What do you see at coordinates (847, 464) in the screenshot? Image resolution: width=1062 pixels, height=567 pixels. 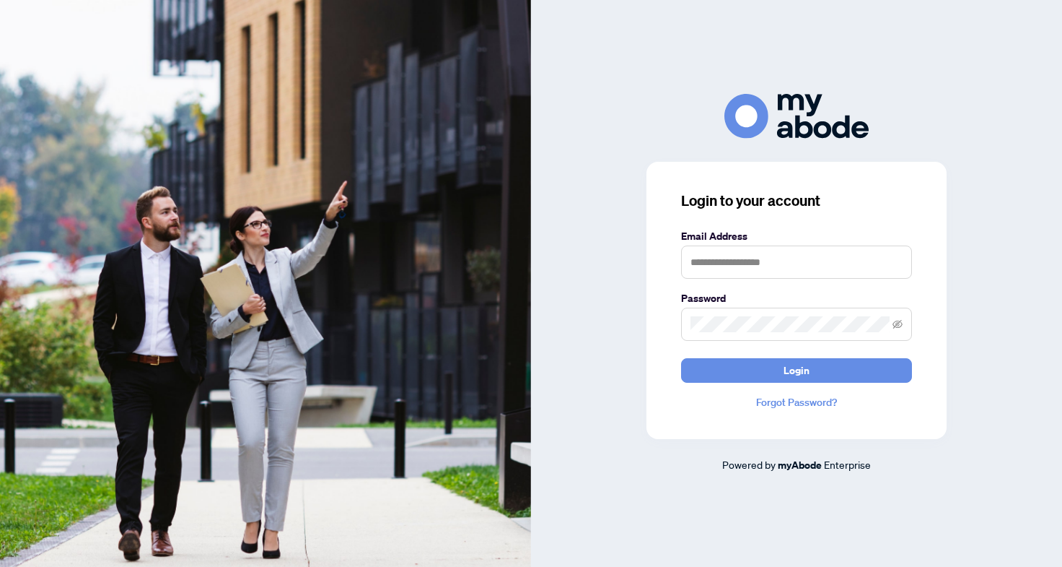 I see `span: Enterprise` at bounding box center [847, 464].